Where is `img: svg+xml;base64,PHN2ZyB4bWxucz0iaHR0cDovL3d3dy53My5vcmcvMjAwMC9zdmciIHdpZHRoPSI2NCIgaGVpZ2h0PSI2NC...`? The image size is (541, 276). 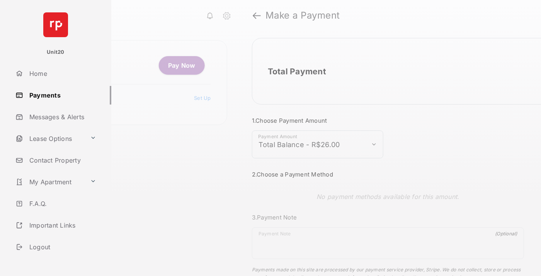 img: svg+xml;base64,PHN2ZyB4bWxucz0iaHR0cDovL3d3dy53My5vcmcvMjAwMC9zdmciIHdpZHRoPSI2NCIgaGVpZ2h0PSI2NC... is located at coordinates (56, 25).